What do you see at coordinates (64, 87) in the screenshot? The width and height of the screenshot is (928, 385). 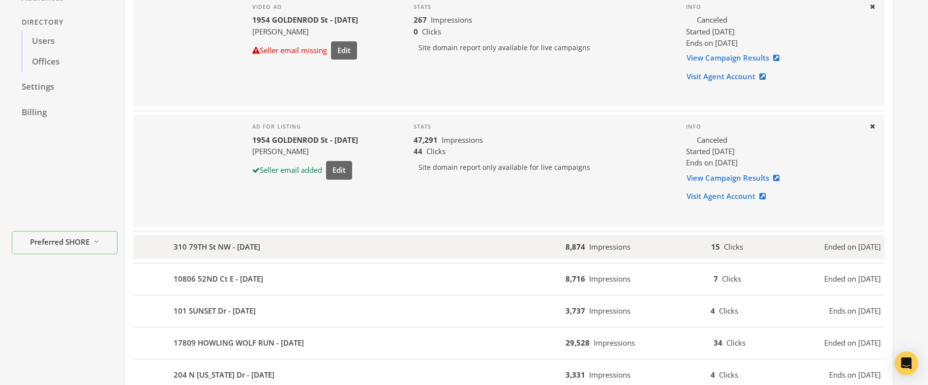 I see `a: Settings` at bounding box center [64, 87].